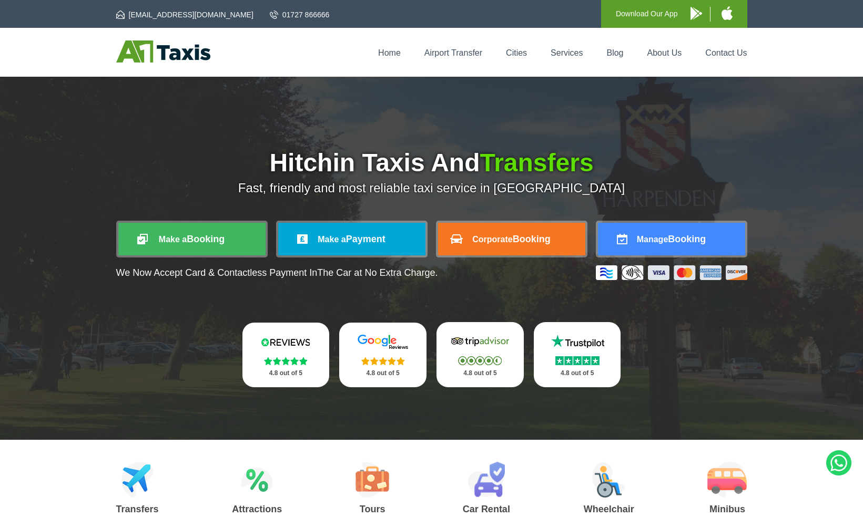 Image resolution: width=863 pixels, height=517 pixels. I want to click on img: A1 Taxis St Albans LTD, so click(163, 52).